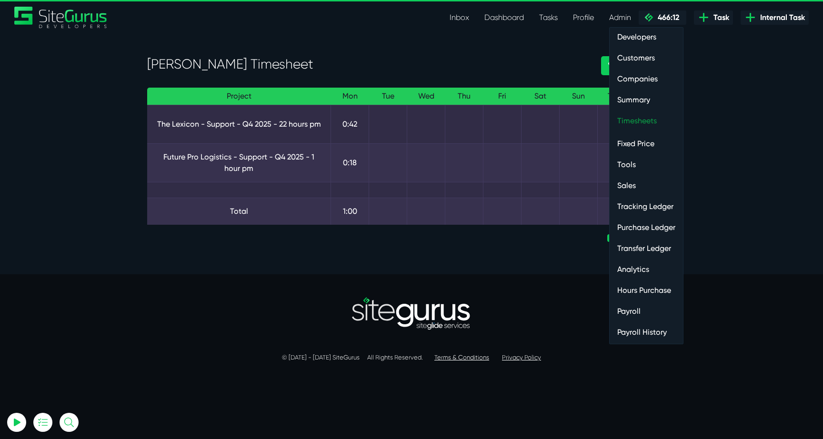  Describe the element at coordinates (239, 96) in the screenshot. I see `th: Project` at that location.